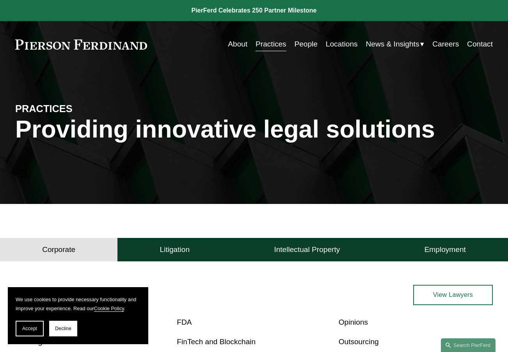  Describe the element at coordinates (78, 304) in the screenshot. I see `p: We use cookies to provide necessary functionality and improve your experience. Read our .` at that location.